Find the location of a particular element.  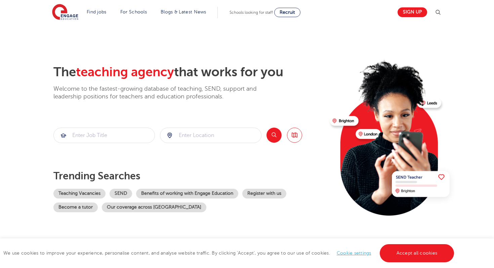

img: Engage Education is located at coordinates (65, 12).